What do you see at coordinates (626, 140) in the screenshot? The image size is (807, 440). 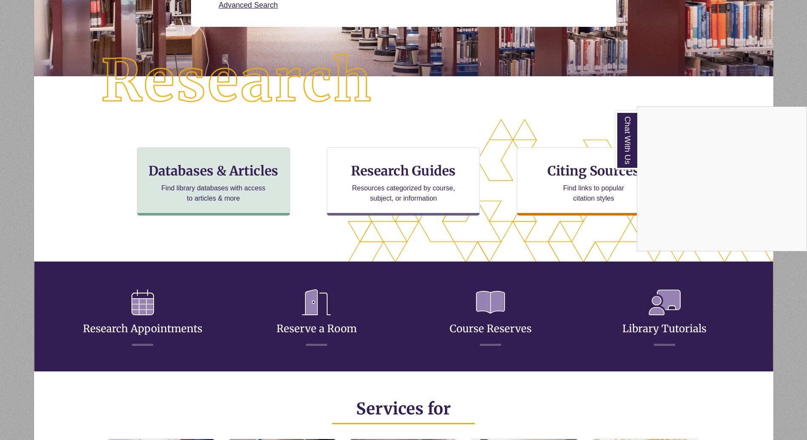 I see `a: Chat With Us` at bounding box center [626, 140].